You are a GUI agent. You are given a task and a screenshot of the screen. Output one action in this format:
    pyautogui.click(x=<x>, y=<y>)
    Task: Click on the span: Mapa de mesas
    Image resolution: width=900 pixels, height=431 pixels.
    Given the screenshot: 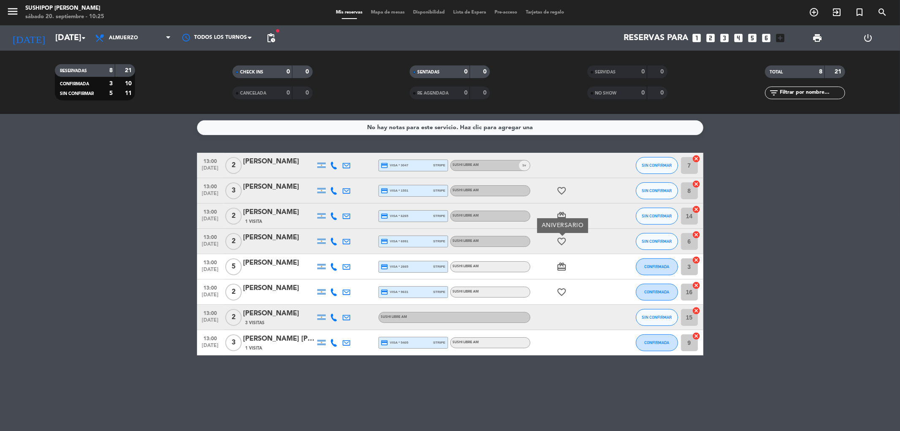 What is the action you would take?
    pyautogui.click(x=388, y=12)
    